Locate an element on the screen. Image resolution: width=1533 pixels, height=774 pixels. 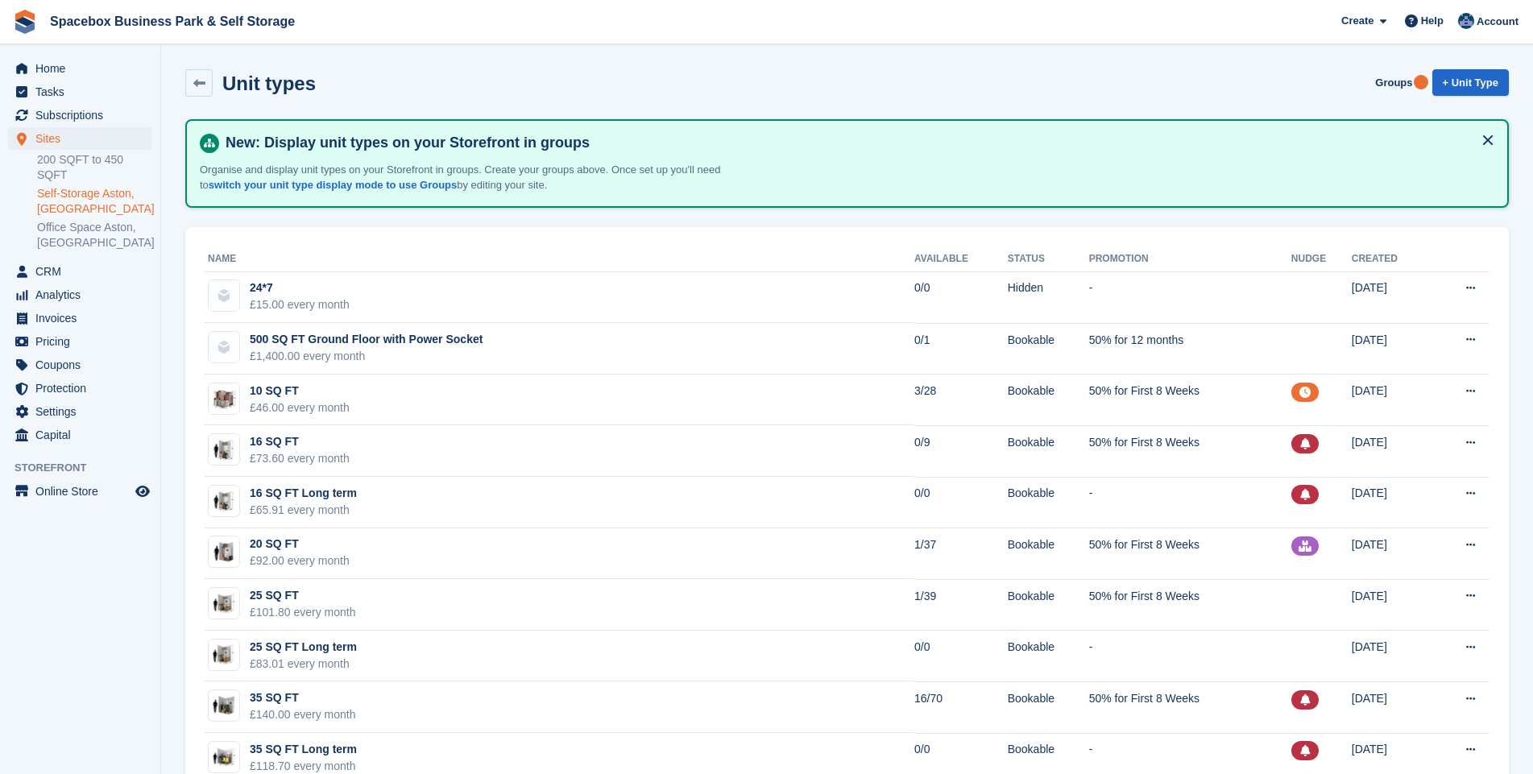
span: Capital is located at coordinates (84, 435).